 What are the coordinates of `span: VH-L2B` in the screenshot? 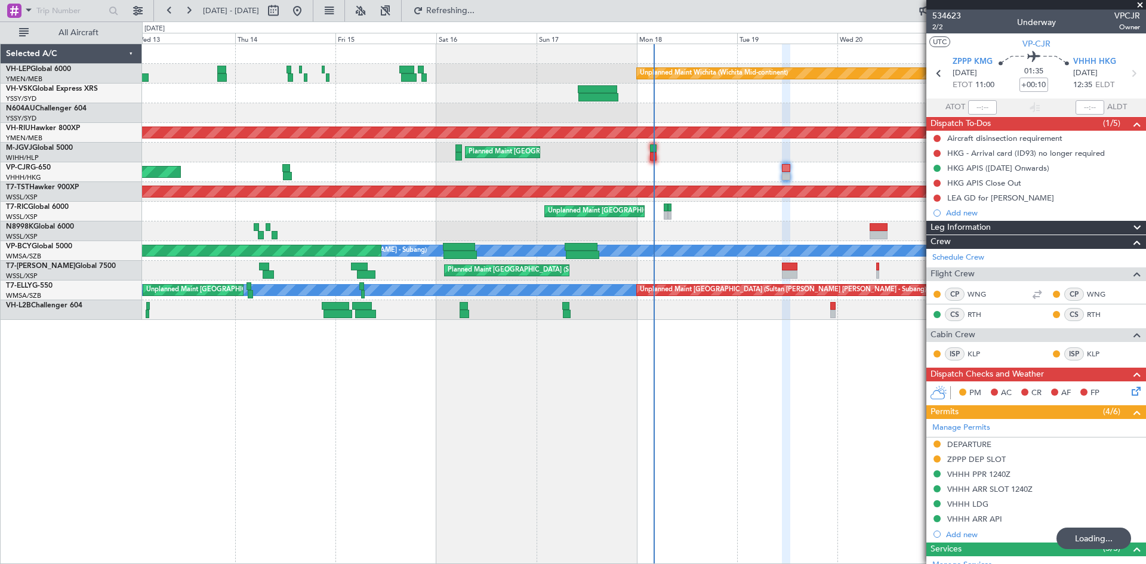 It's located at (19, 306).